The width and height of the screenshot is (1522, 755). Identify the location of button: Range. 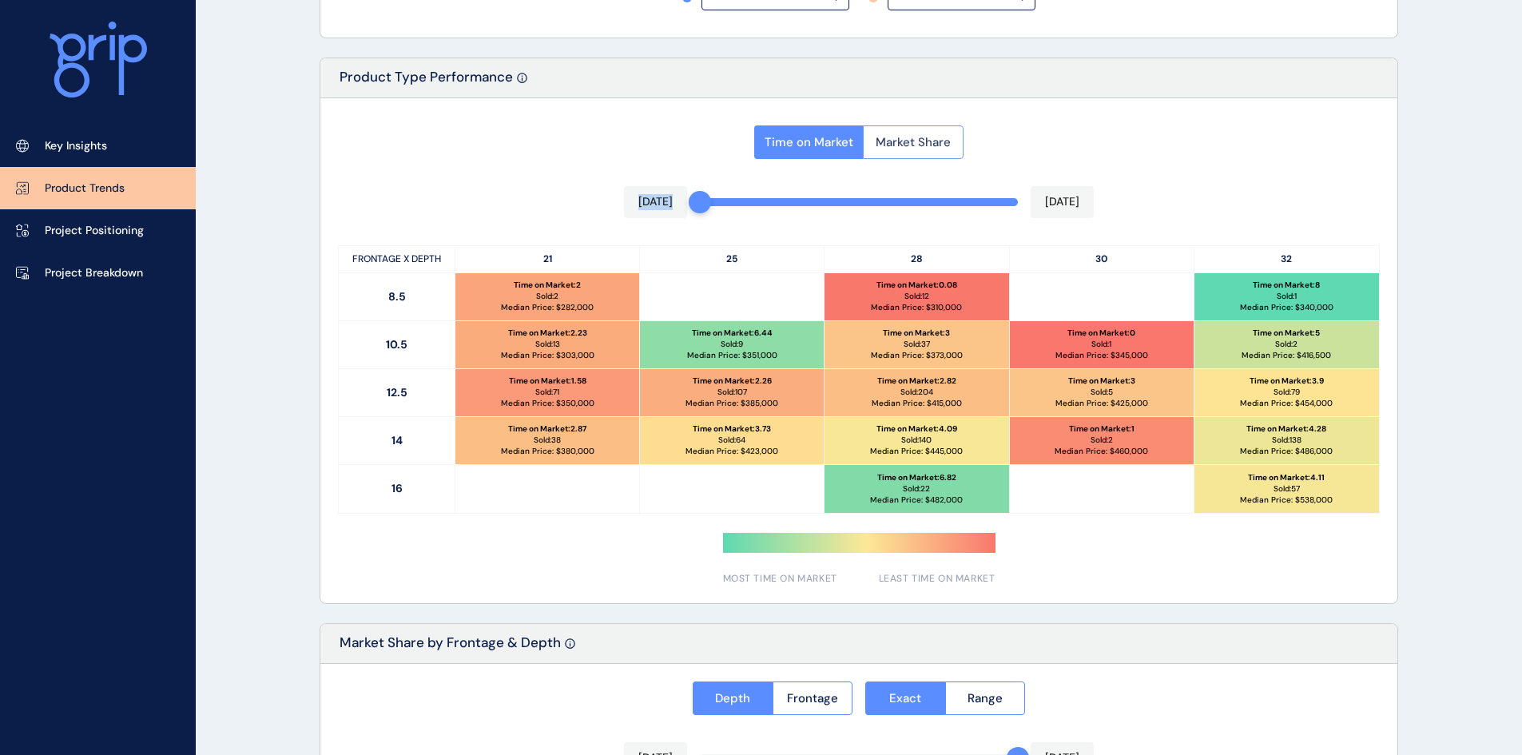
(985, 698).